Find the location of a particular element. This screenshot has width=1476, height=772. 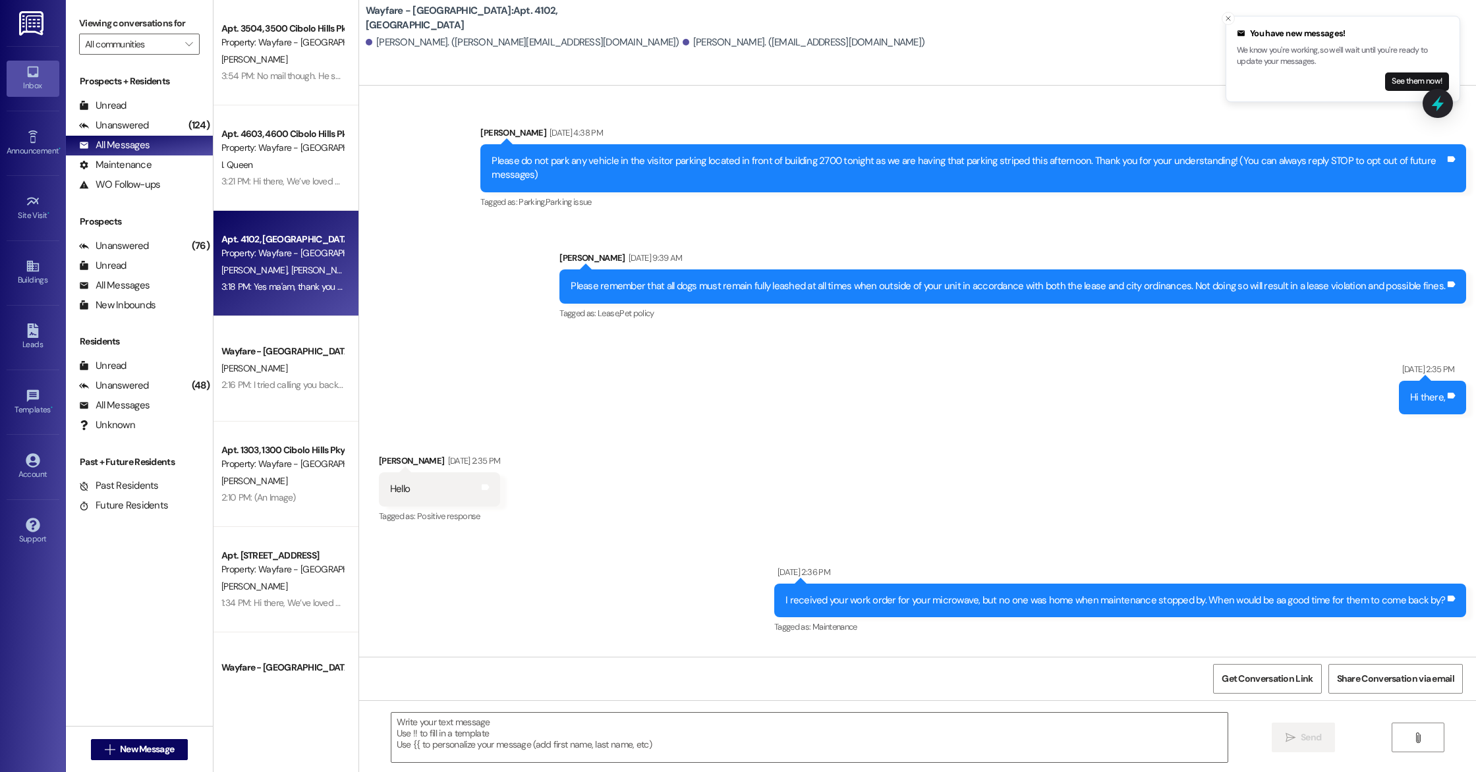

p: We know you're working, so we'll wait until you're ready to update your messages. is located at coordinates (1343, 56).